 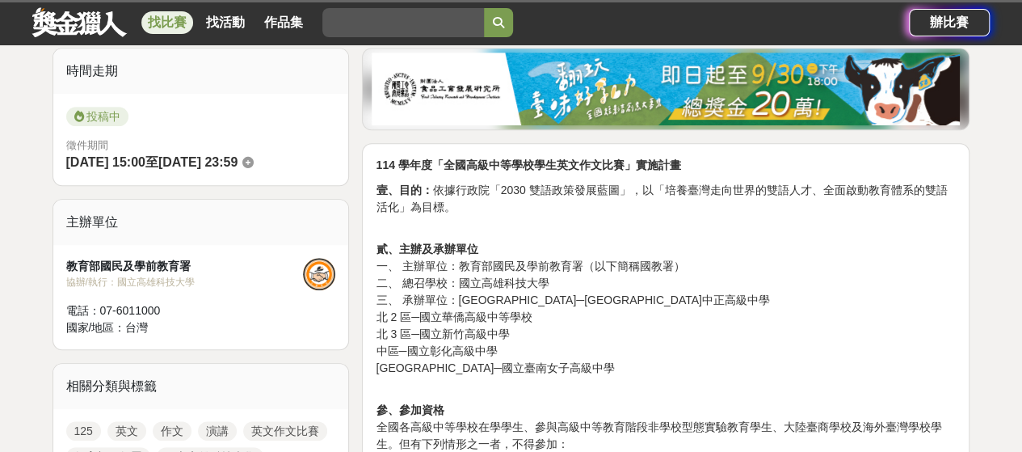 I want to click on img: 1c81a89c-c1b3-4fd6-9c6e-7d29d79abef5.jpg, so click(x=666, y=89).